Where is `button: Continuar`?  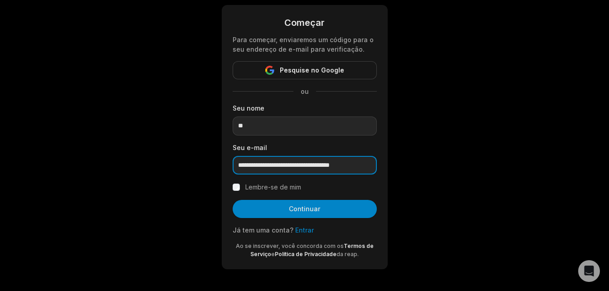 button: Continuar is located at coordinates (305, 209).